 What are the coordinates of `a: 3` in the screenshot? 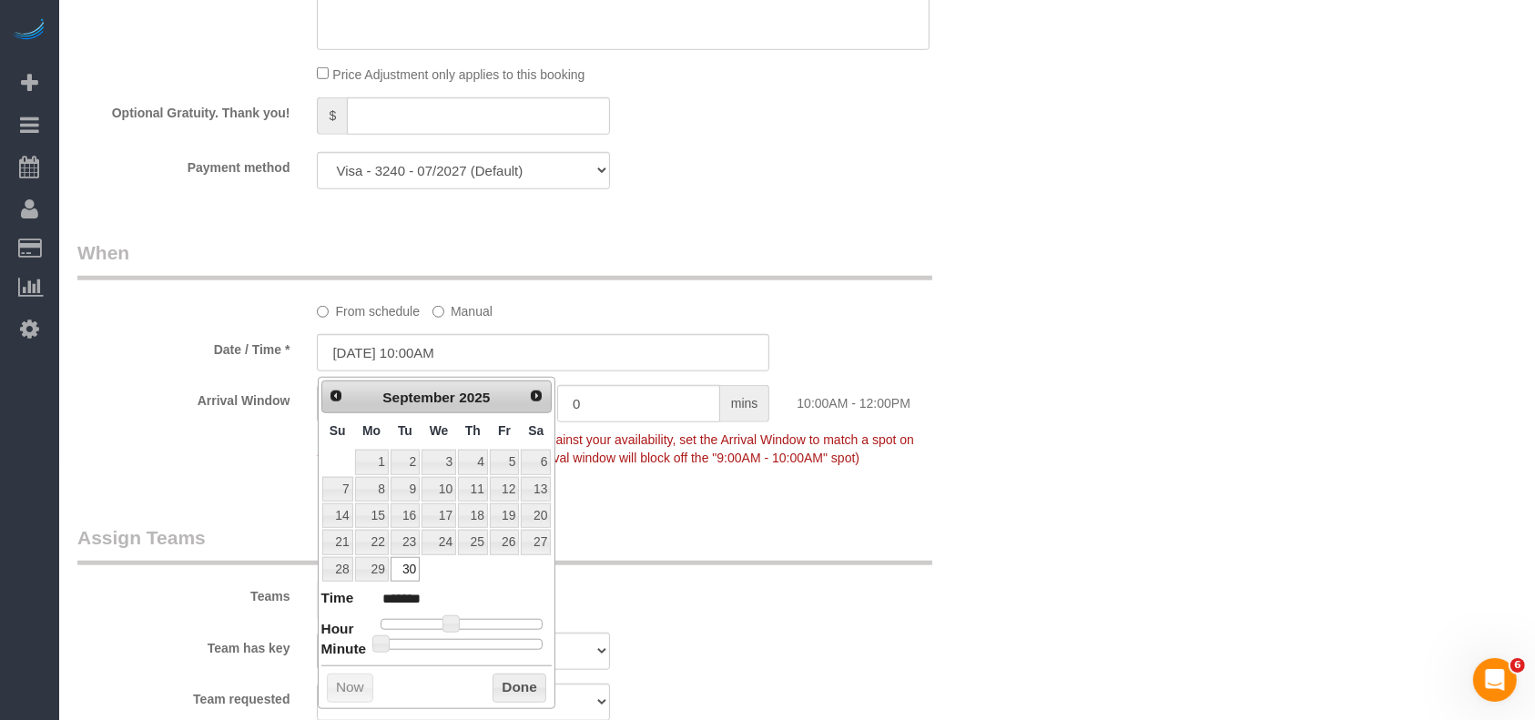 It's located at (439, 462).